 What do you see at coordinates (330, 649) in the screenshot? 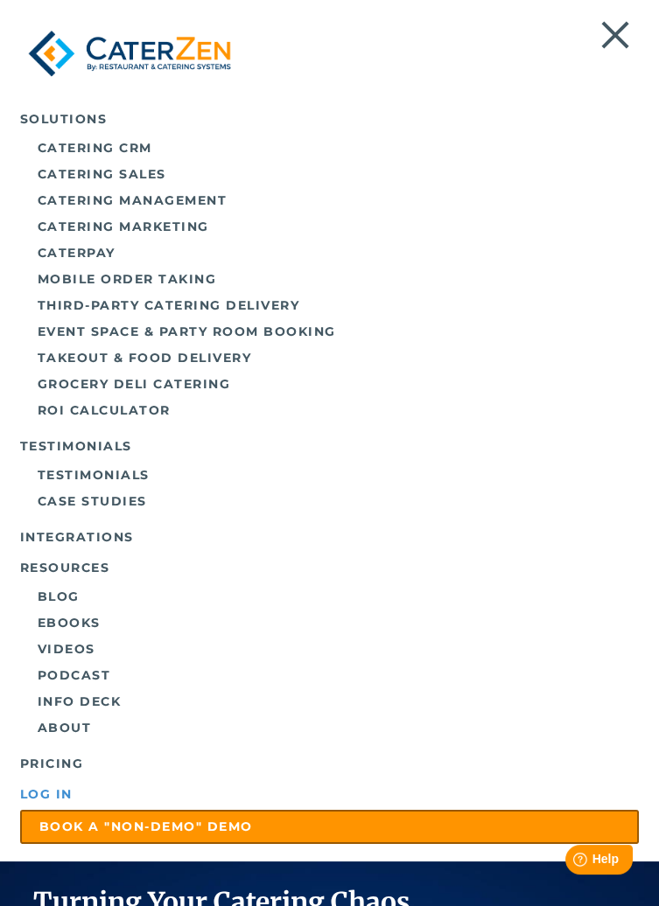
I see `a: Videos` at bounding box center [330, 649].